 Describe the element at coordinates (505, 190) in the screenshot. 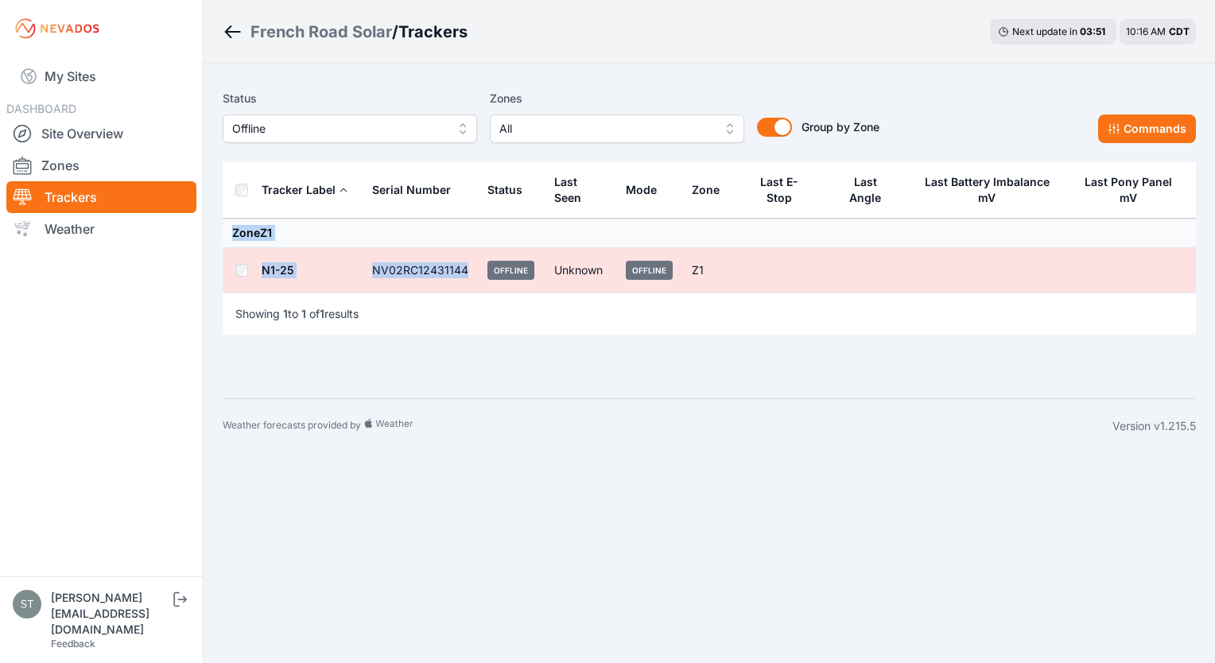

I see `div: Status` at that location.